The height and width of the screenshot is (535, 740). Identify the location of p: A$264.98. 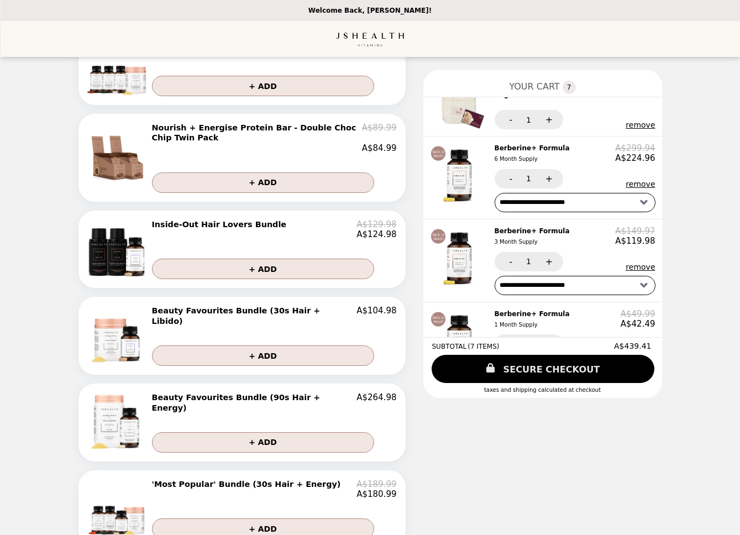
(376, 402).